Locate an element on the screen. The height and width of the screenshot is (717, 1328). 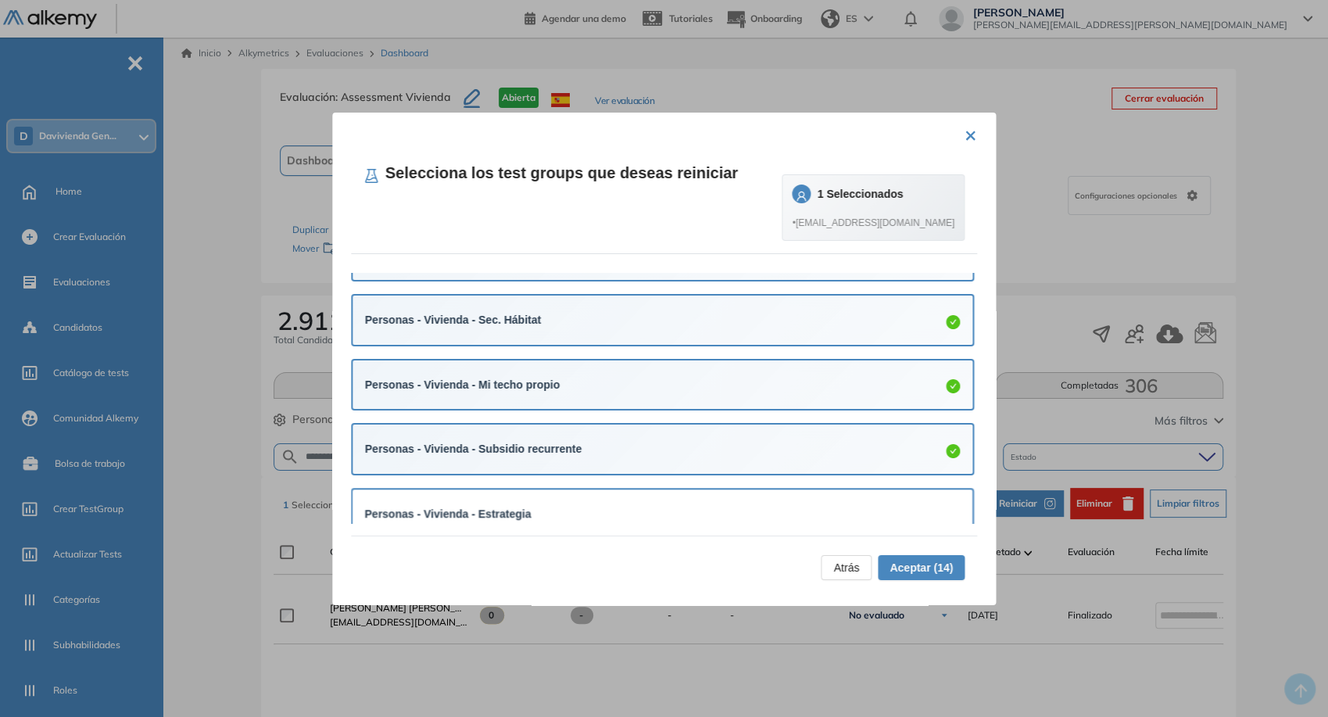
strong: Personas - Vivienda - Estrategia is located at coordinates (448, 513).